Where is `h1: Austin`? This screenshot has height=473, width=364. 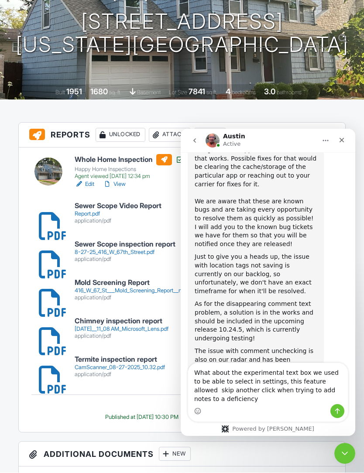
h1: Austin is located at coordinates (53, 7).